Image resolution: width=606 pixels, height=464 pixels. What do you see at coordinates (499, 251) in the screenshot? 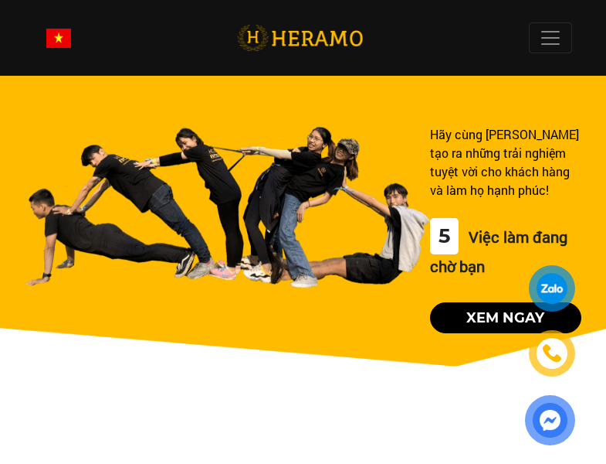
I see `span: Việc làm đang chờ bạn` at bounding box center [499, 251].